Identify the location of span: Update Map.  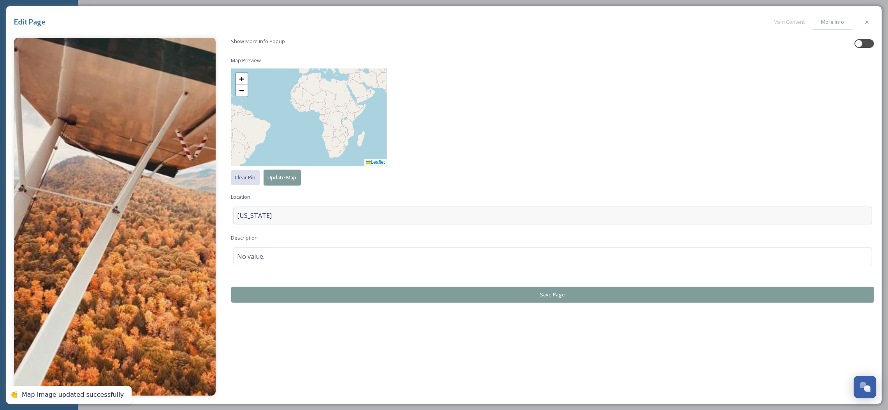
(282, 177).